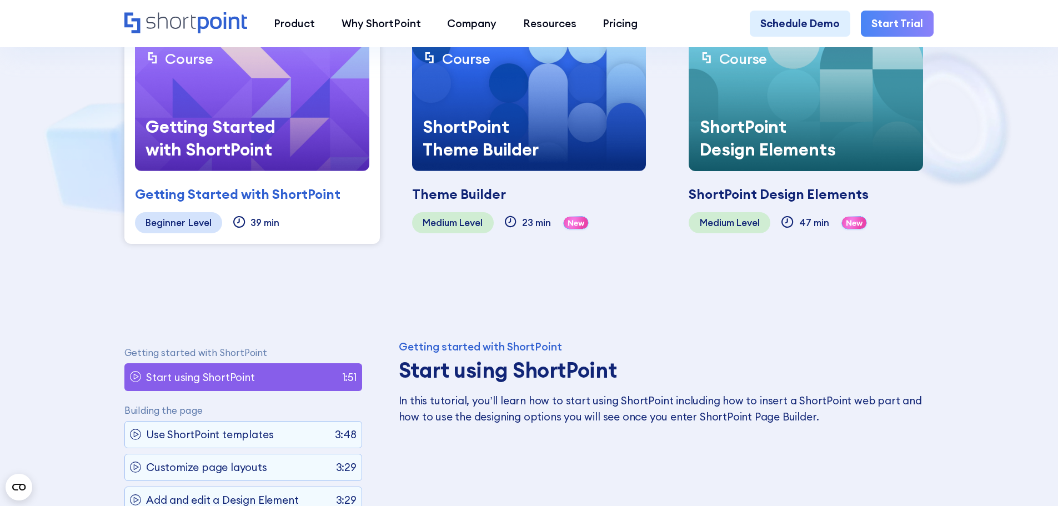 The height and width of the screenshot is (506, 1058). What do you see at coordinates (252, 105) in the screenshot?
I see `a: CourseGetting Started with ShortPoint` at bounding box center [252, 105].